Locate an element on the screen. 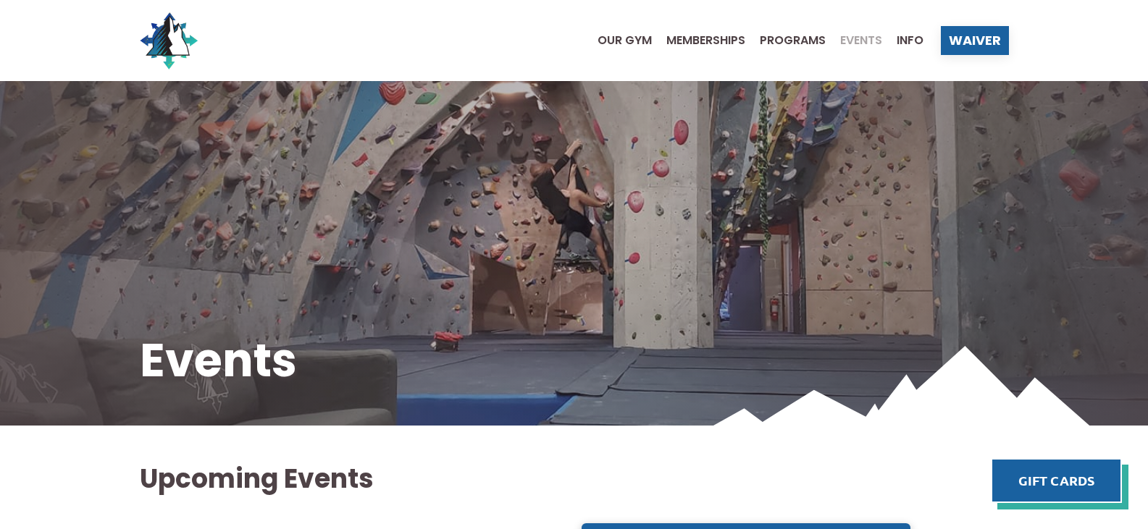 The width and height of the screenshot is (1148, 529). h1: Events is located at coordinates (574, 361).